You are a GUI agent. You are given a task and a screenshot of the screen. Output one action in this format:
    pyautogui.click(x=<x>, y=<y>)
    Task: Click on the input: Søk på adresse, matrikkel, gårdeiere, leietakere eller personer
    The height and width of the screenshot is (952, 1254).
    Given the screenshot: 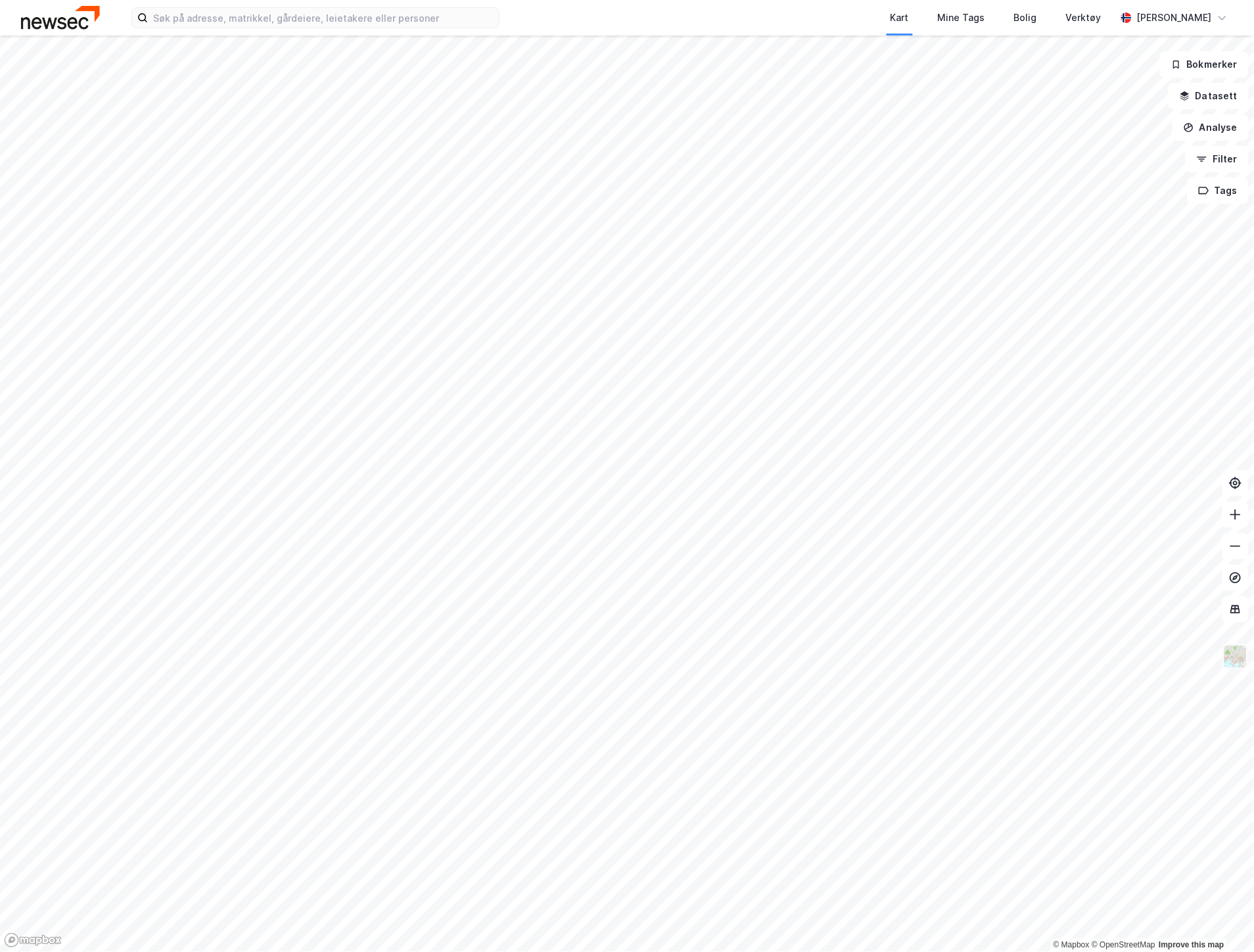 What is the action you would take?
    pyautogui.click(x=324, y=18)
    